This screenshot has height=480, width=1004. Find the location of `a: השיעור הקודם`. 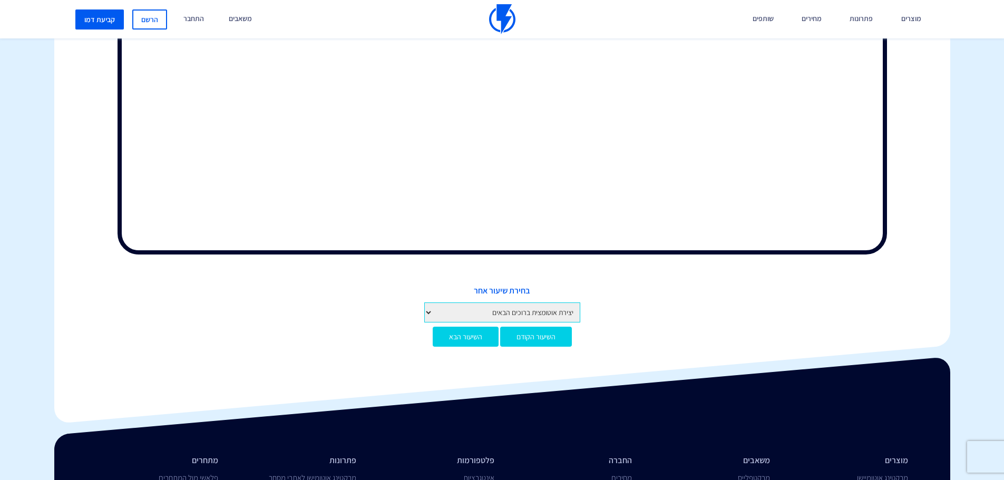

a: השיעור הקודם is located at coordinates (536, 337).